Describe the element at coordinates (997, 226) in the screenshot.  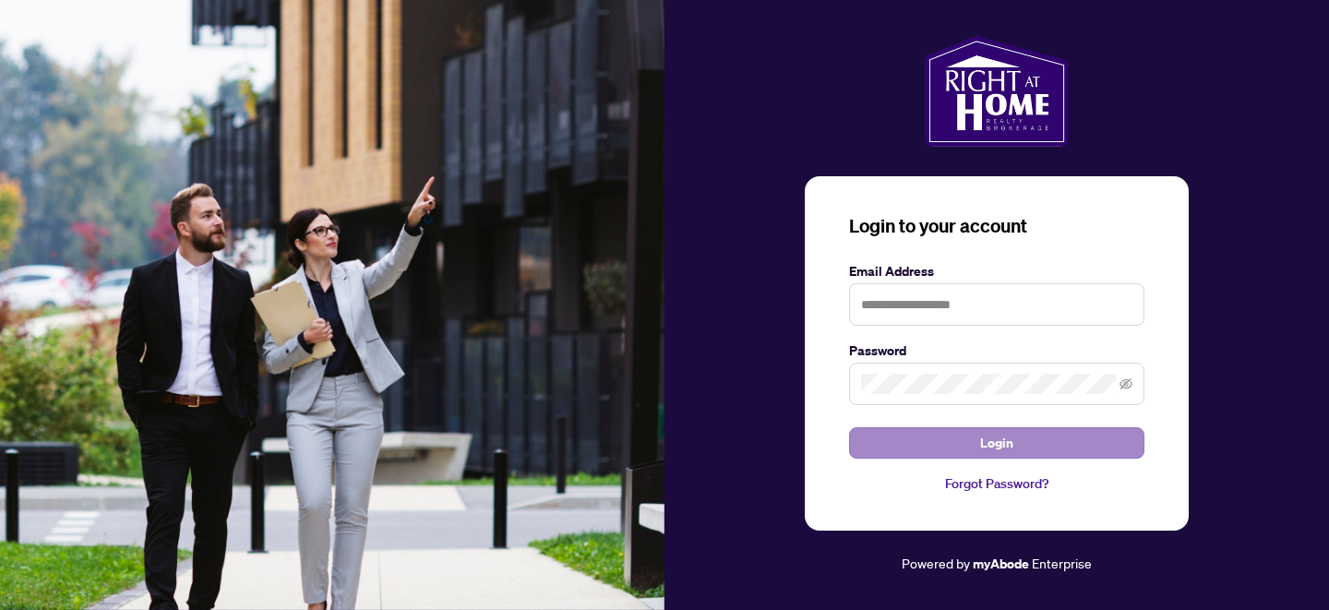
I see `h3: Login to your account` at that location.